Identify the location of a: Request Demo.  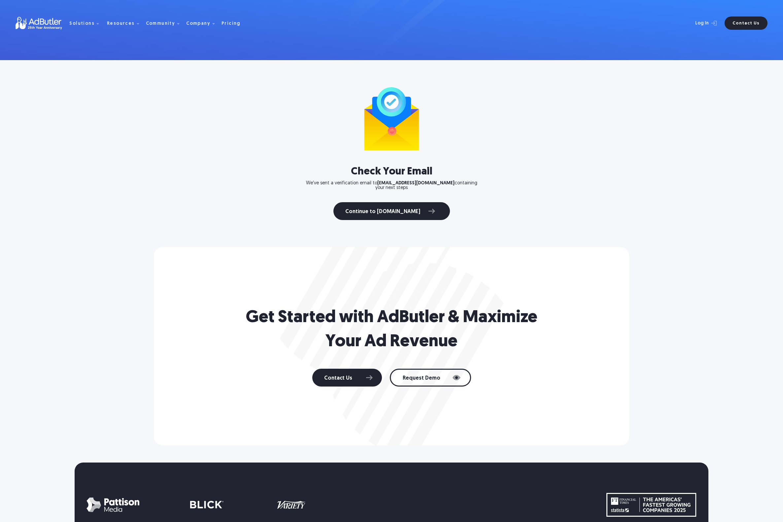
(430, 377).